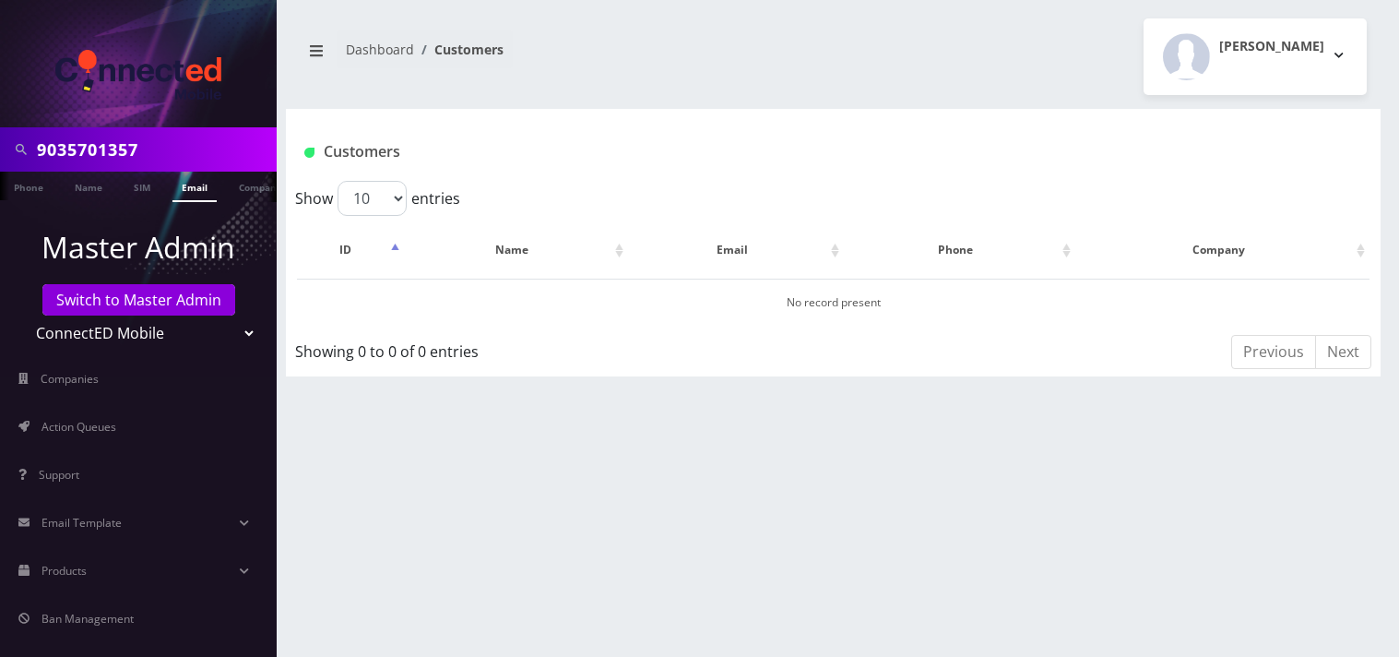  I want to click on th: Email: activate to sort column ascending, so click(737, 250).